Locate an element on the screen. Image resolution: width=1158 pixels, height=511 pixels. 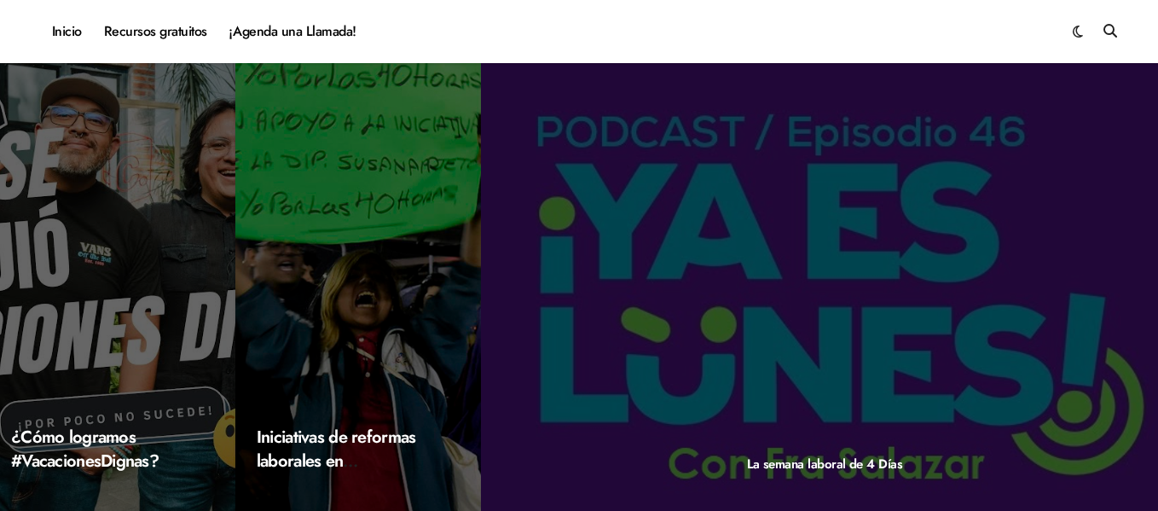
a: Inicio is located at coordinates (66, 32).